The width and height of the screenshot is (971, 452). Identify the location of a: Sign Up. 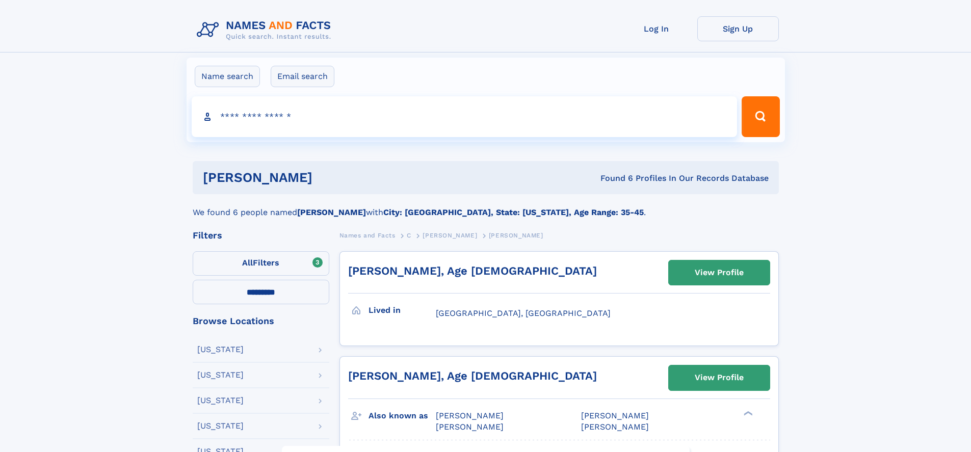
(738, 29).